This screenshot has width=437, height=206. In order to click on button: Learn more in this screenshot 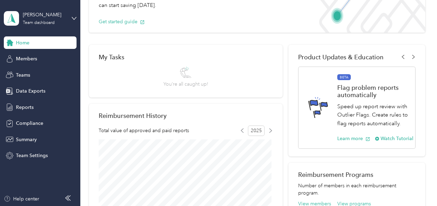, I will do `click(354, 138)`.